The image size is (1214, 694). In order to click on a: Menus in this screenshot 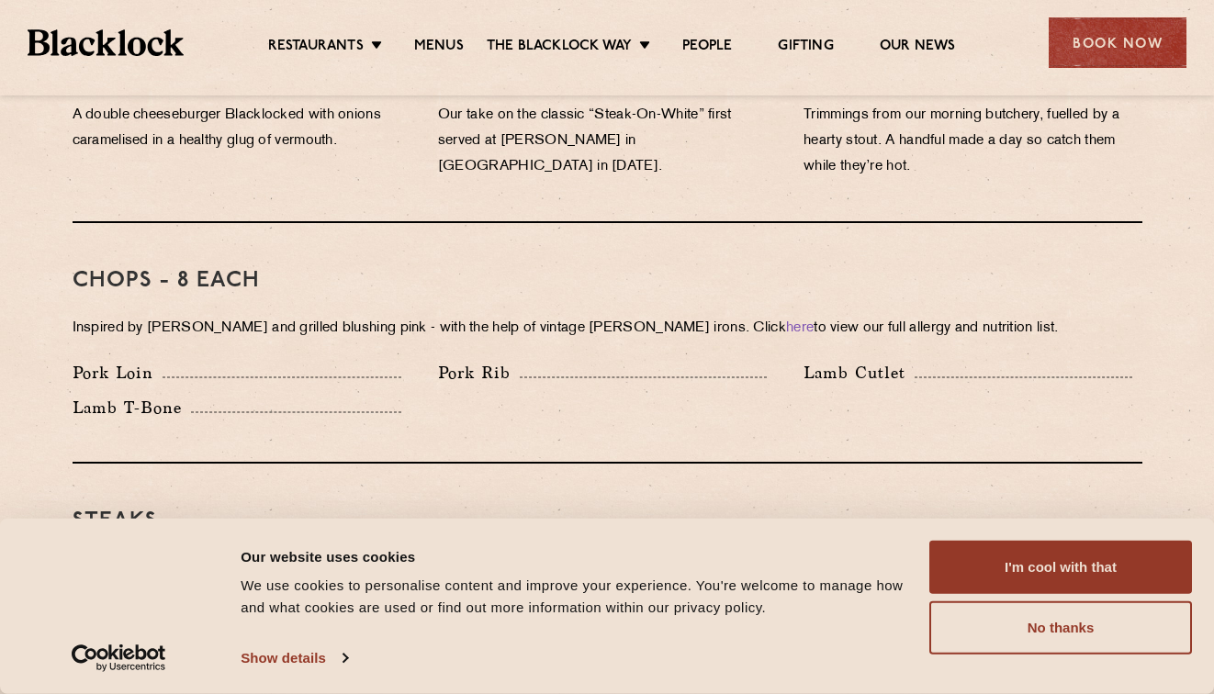, I will do `click(439, 48)`.